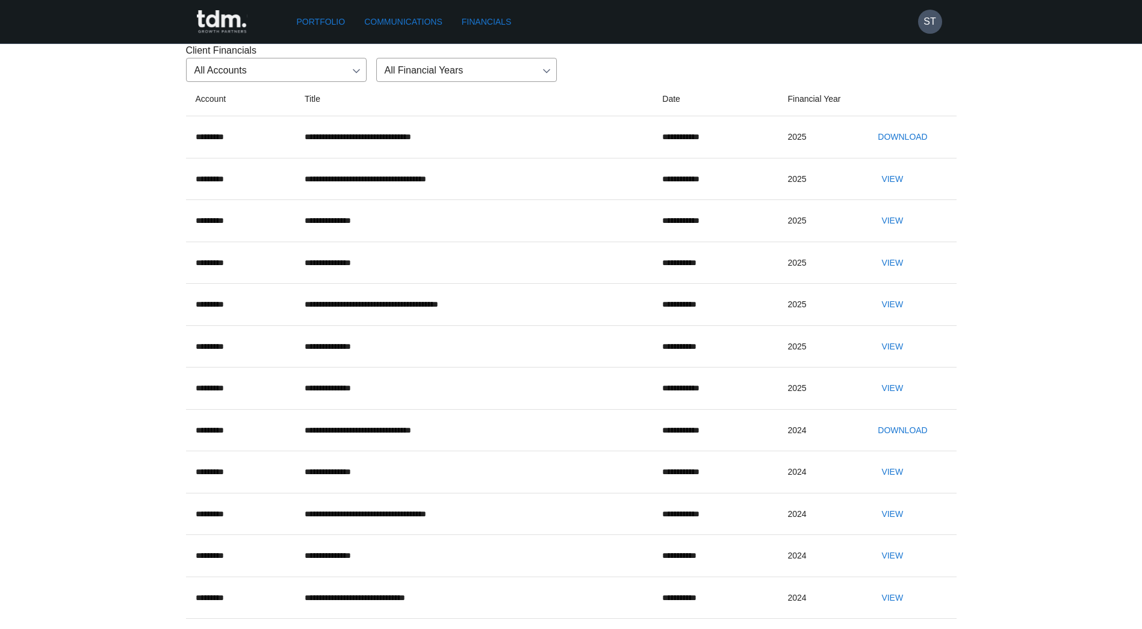 The width and height of the screenshot is (1142, 629). What do you see at coordinates (487, 22) in the screenshot?
I see `a: Financials` at bounding box center [487, 22].